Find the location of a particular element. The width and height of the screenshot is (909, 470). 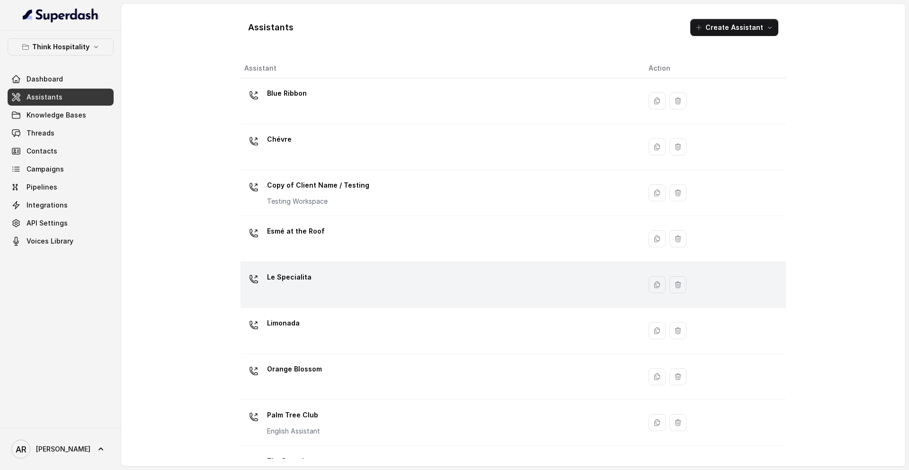

th: Assistant is located at coordinates (441, 68).